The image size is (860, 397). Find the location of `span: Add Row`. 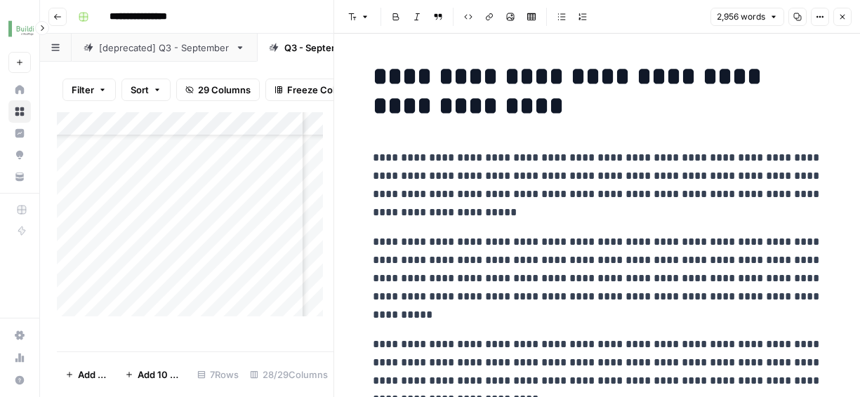

span: Add Row is located at coordinates (93, 375).